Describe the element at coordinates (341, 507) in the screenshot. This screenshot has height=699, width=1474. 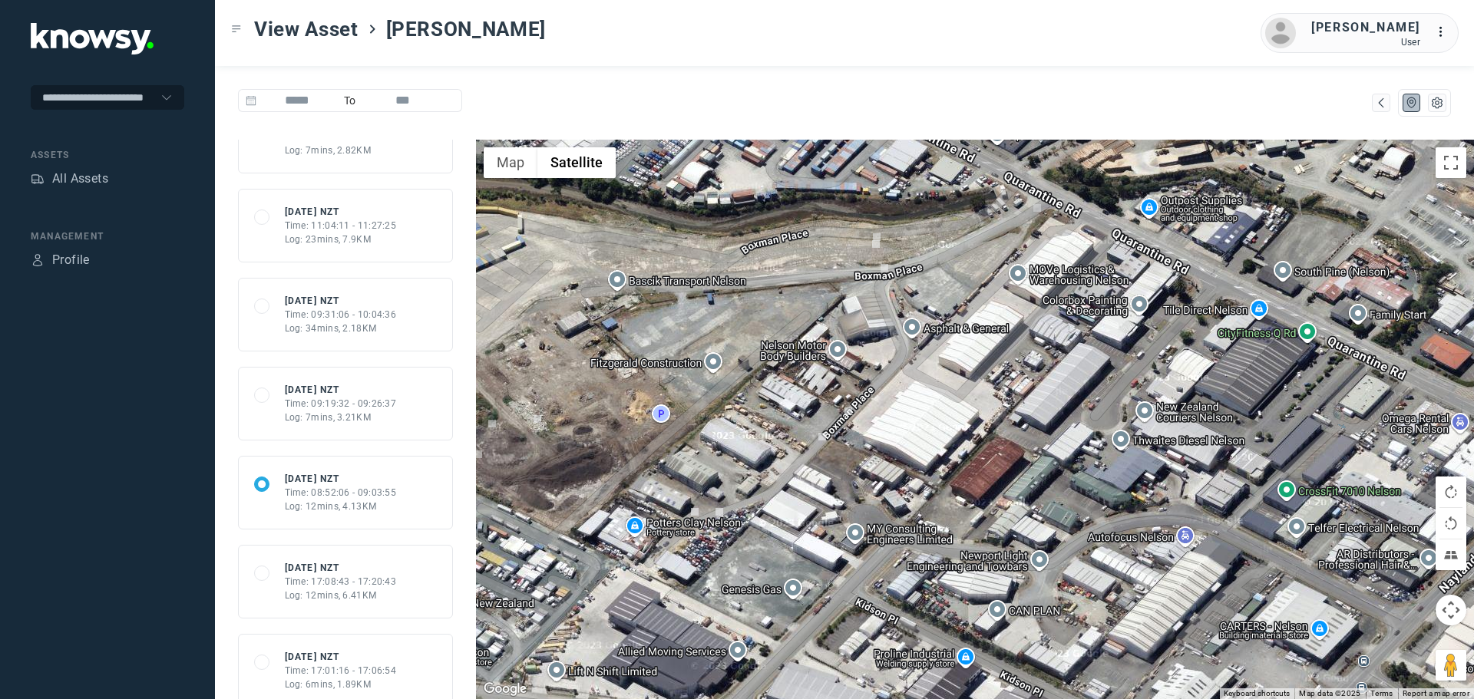
I see `div: Log: 12mins, 4.13KM` at that location.